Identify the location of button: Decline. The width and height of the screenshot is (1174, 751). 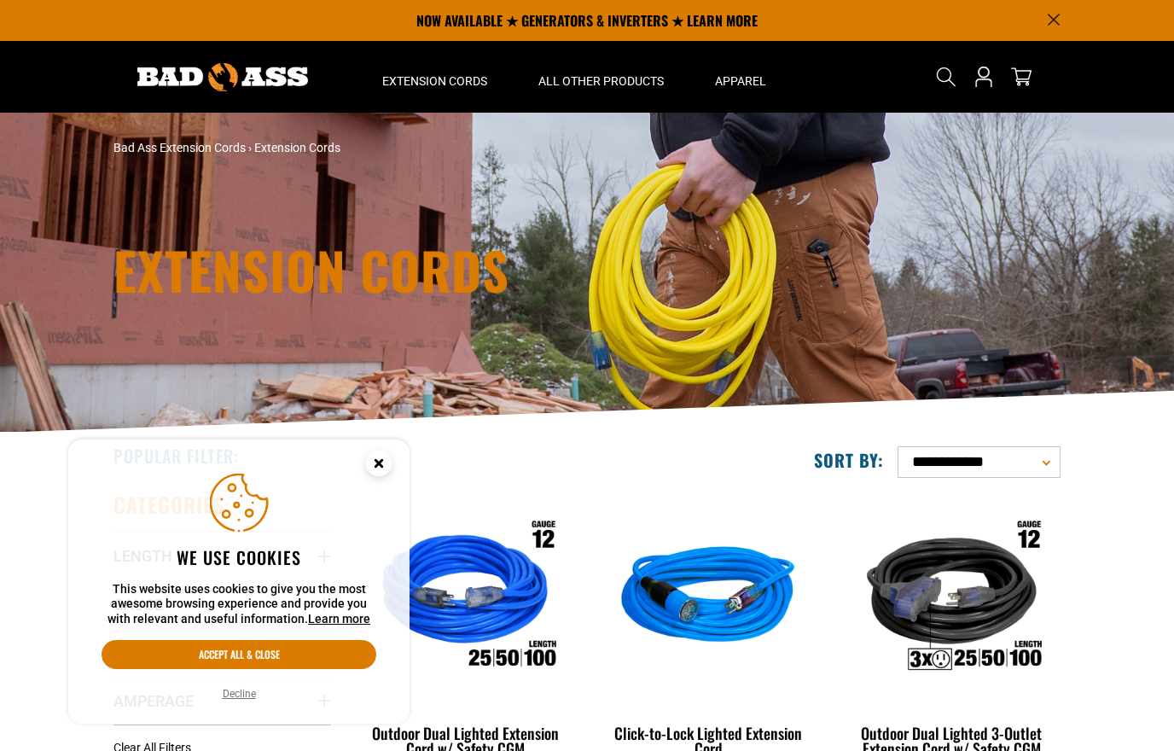
(239, 694).